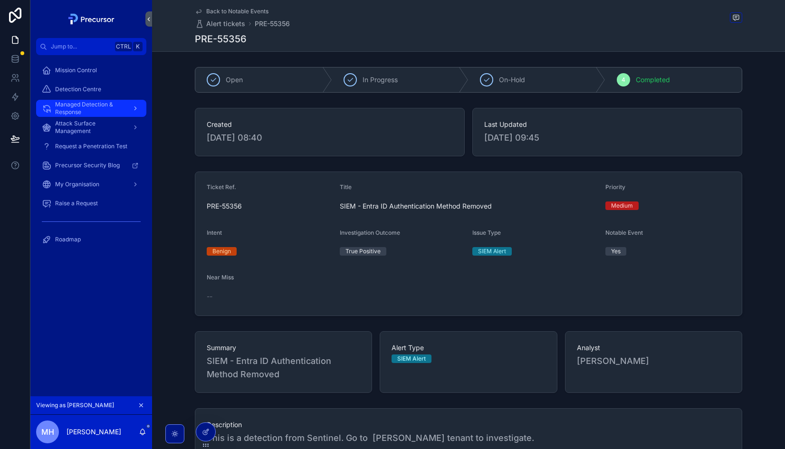 This screenshot has height=449, width=785. What do you see at coordinates (221, 251) in the screenshot?
I see `div: Benign` at bounding box center [221, 251].